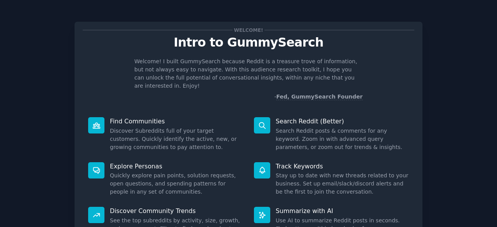 This screenshot has height=227, width=497. What do you see at coordinates (342, 166) in the screenshot?
I see `p: Track Keywords` at bounding box center [342, 166].